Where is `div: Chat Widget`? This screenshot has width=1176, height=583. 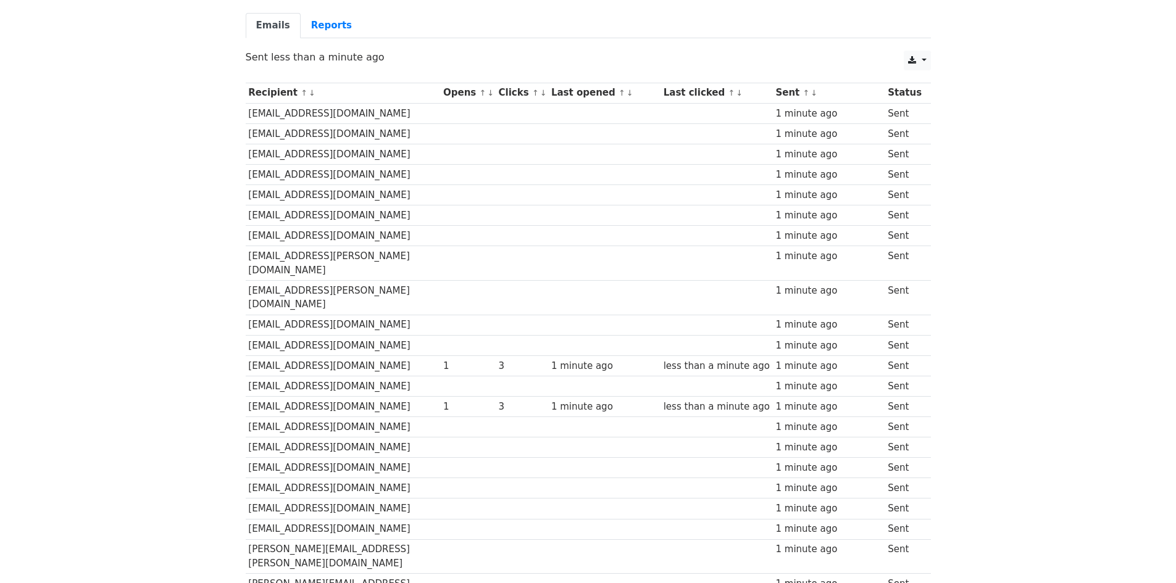
div: Chat Widget is located at coordinates (1145, 554).